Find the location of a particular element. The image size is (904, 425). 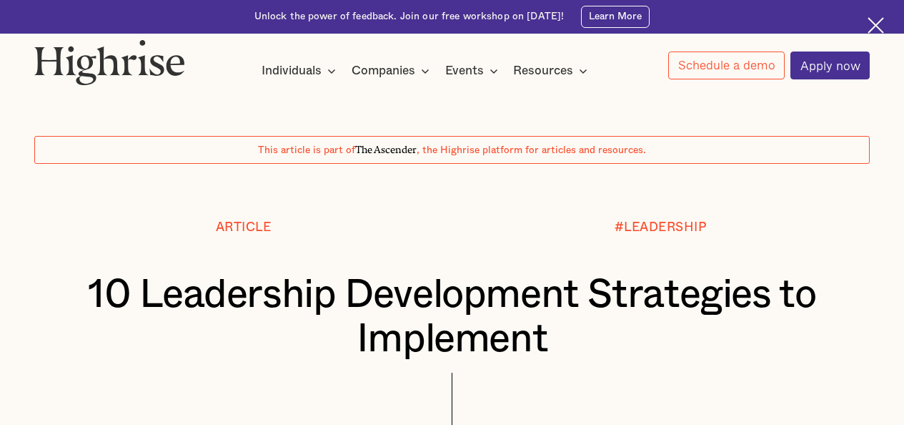

img: Cross icon is located at coordinates (876, 25).